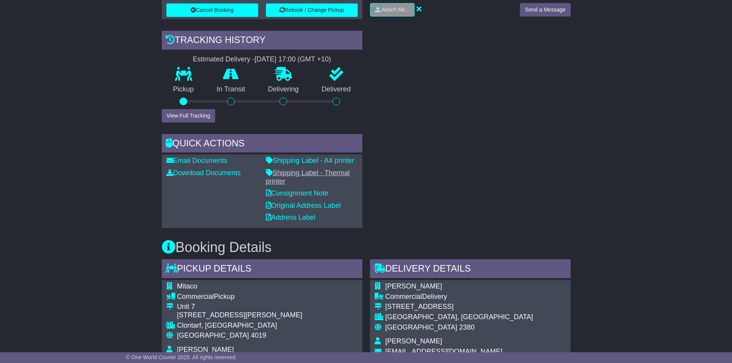  Describe the element at coordinates (187, 286) in the screenshot. I see `span: Mitaco` at that location.